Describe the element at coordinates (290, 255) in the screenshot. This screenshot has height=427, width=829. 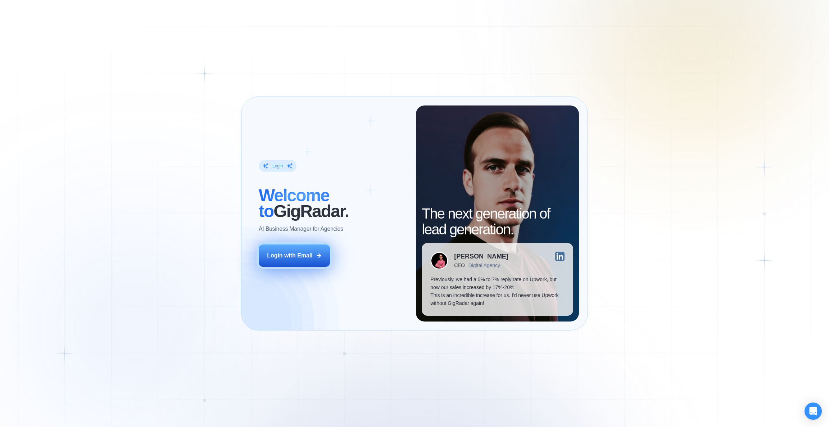
I see `div: Login with Email` at that location.